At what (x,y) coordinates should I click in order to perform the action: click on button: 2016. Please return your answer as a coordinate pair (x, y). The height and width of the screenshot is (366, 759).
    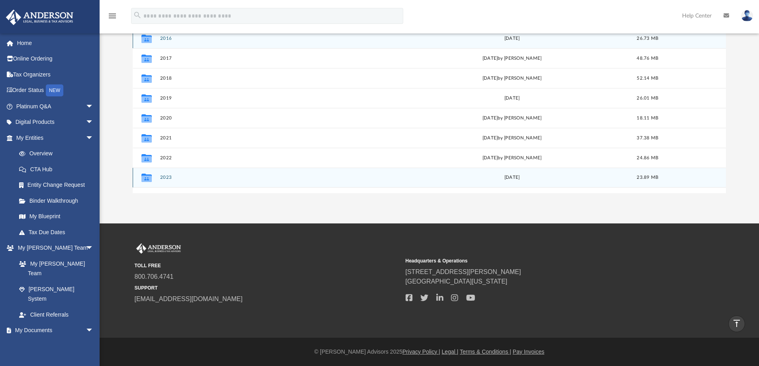
    Looking at the image, I should click on (276, 38).